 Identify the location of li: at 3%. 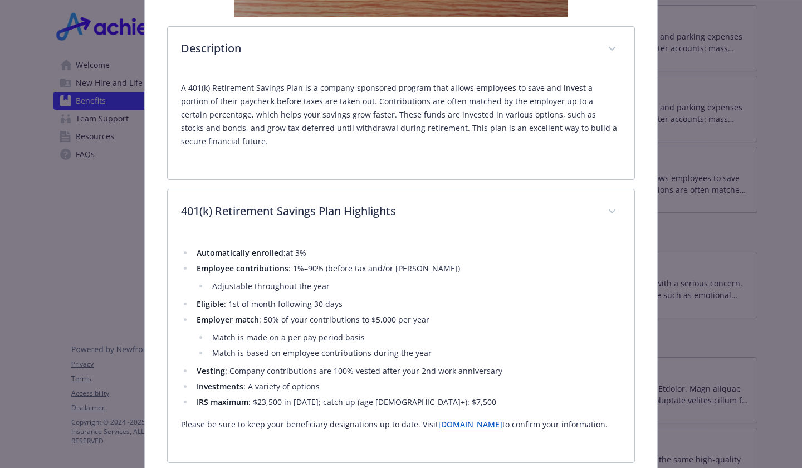
(407, 253).